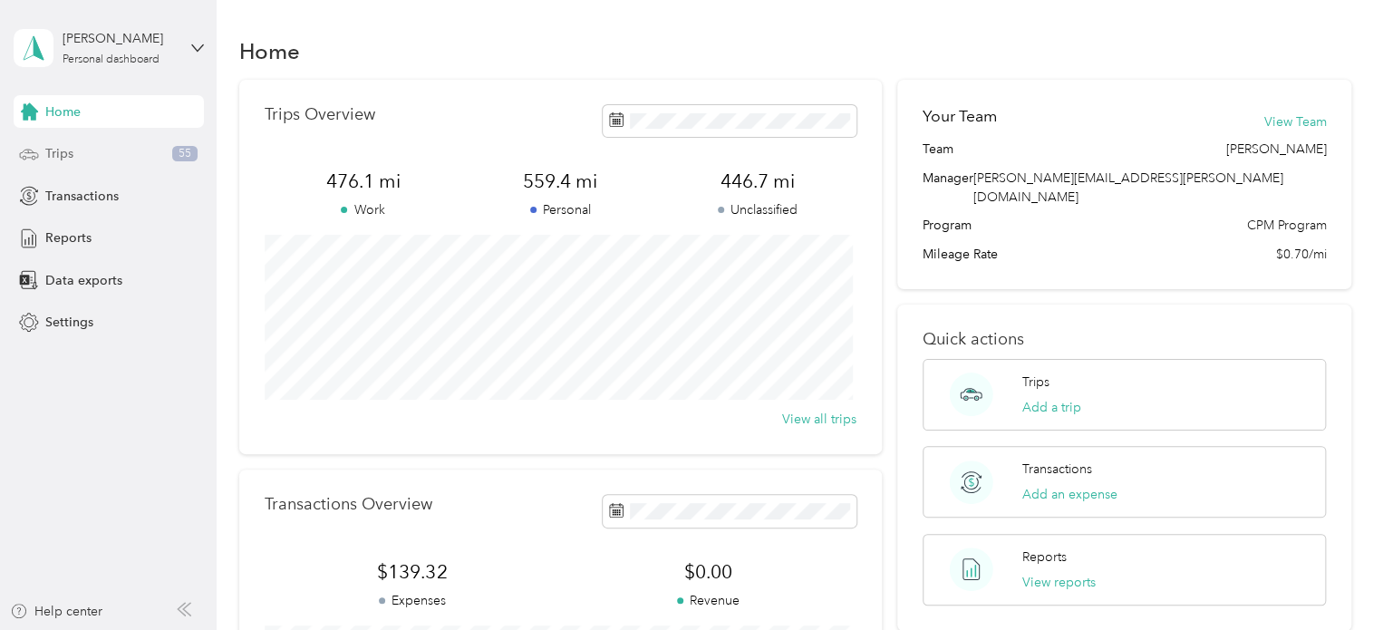  Describe the element at coordinates (412, 600) in the screenshot. I see `p: Expenses` at that location.